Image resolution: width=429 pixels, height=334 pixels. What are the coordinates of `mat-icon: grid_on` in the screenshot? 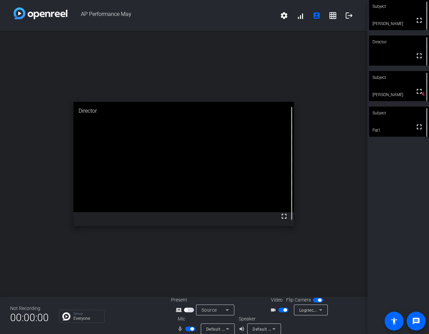 It's located at (333, 16).